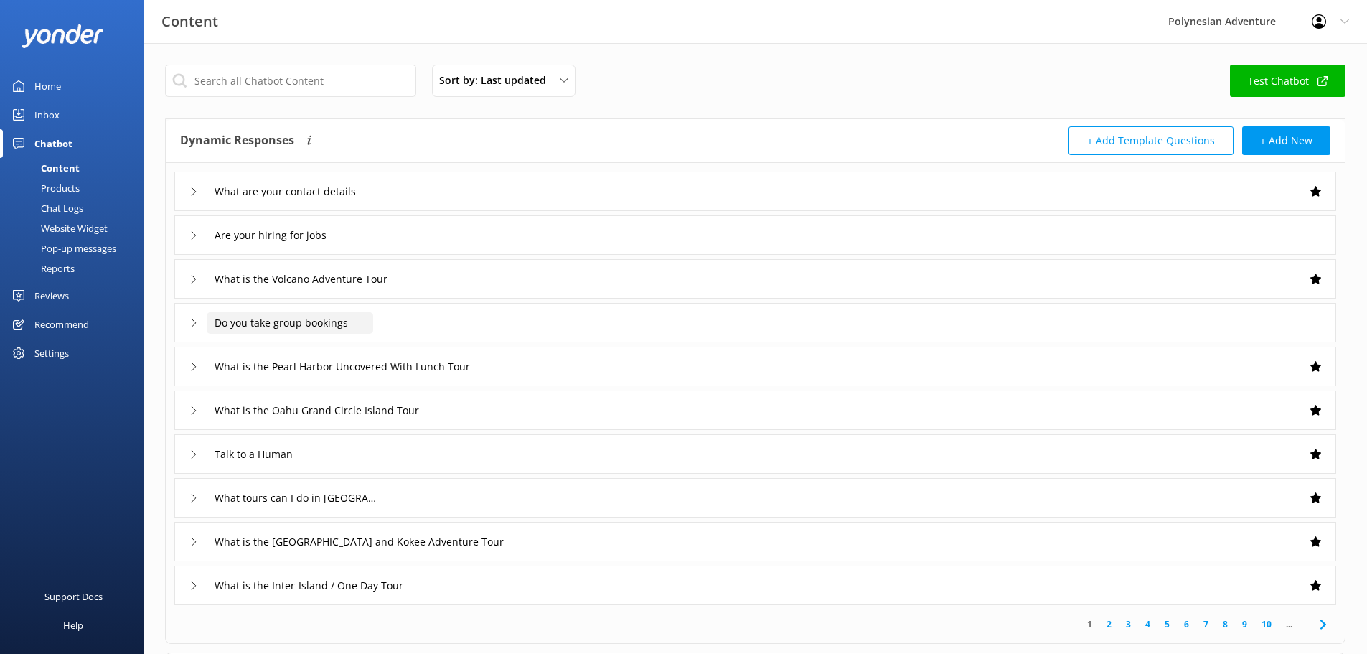 The height and width of the screenshot is (654, 1367). What do you see at coordinates (62, 36) in the screenshot?
I see `img: yonder-white-logo.png` at bounding box center [62, 36].